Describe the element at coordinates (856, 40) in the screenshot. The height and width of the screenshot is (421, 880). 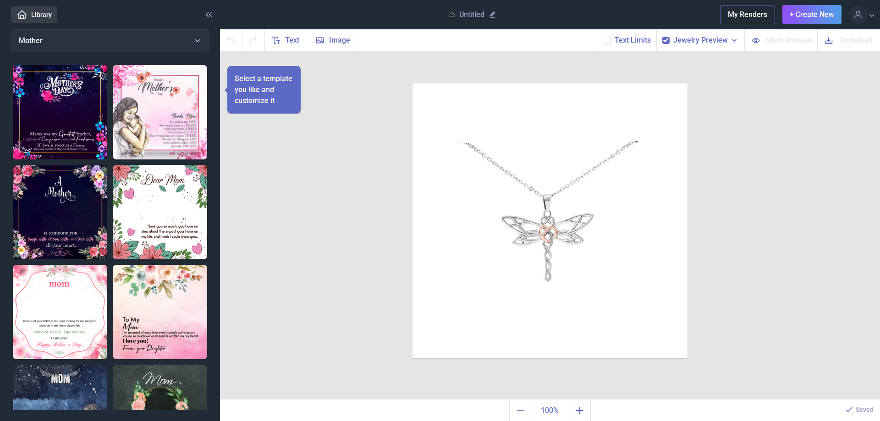
I see `span: Download` at that location.